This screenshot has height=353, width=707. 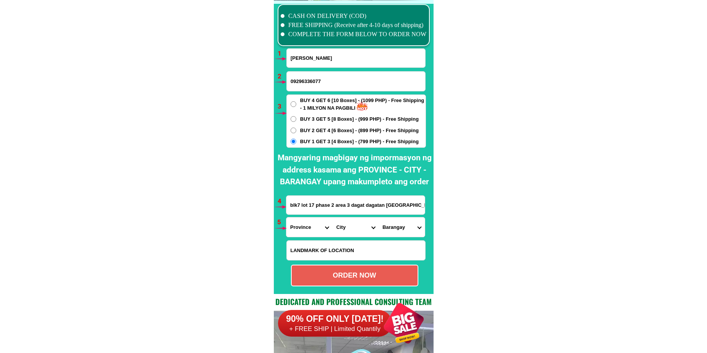 I want to click on span: BUY 2 GET 4 [6 Boxes] - (899 PHP) - Free Shipping, so click(x=359, y=130).